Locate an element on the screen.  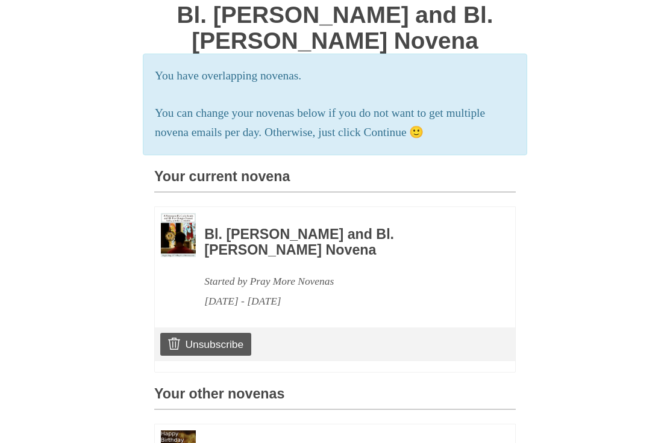
h3: Your current novena is located at coordinates (335, 181).